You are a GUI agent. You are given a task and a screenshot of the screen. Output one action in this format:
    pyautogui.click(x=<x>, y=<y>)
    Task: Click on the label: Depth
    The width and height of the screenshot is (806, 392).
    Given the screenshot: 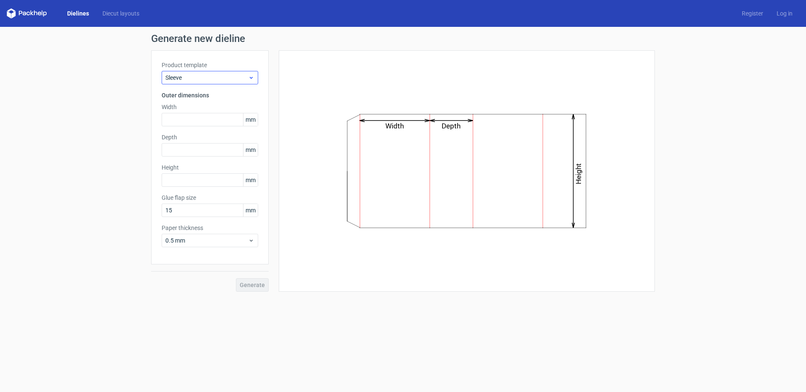 What is the action you would take?
    pyautogui.click(x=210, y=137)
    